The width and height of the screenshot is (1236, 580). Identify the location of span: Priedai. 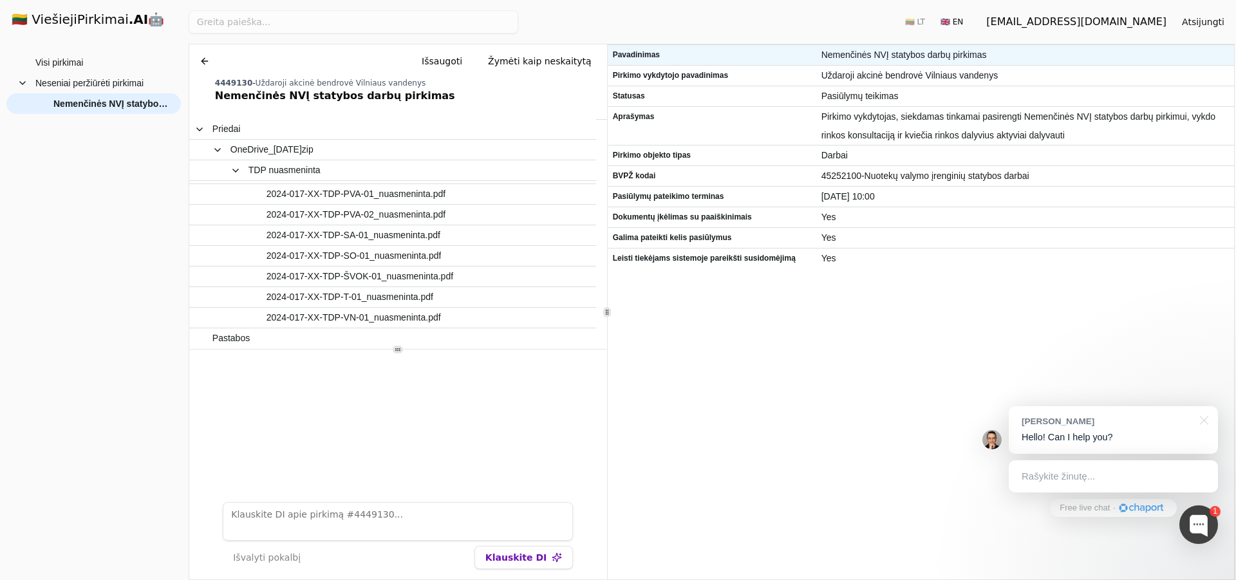
(227, 129).